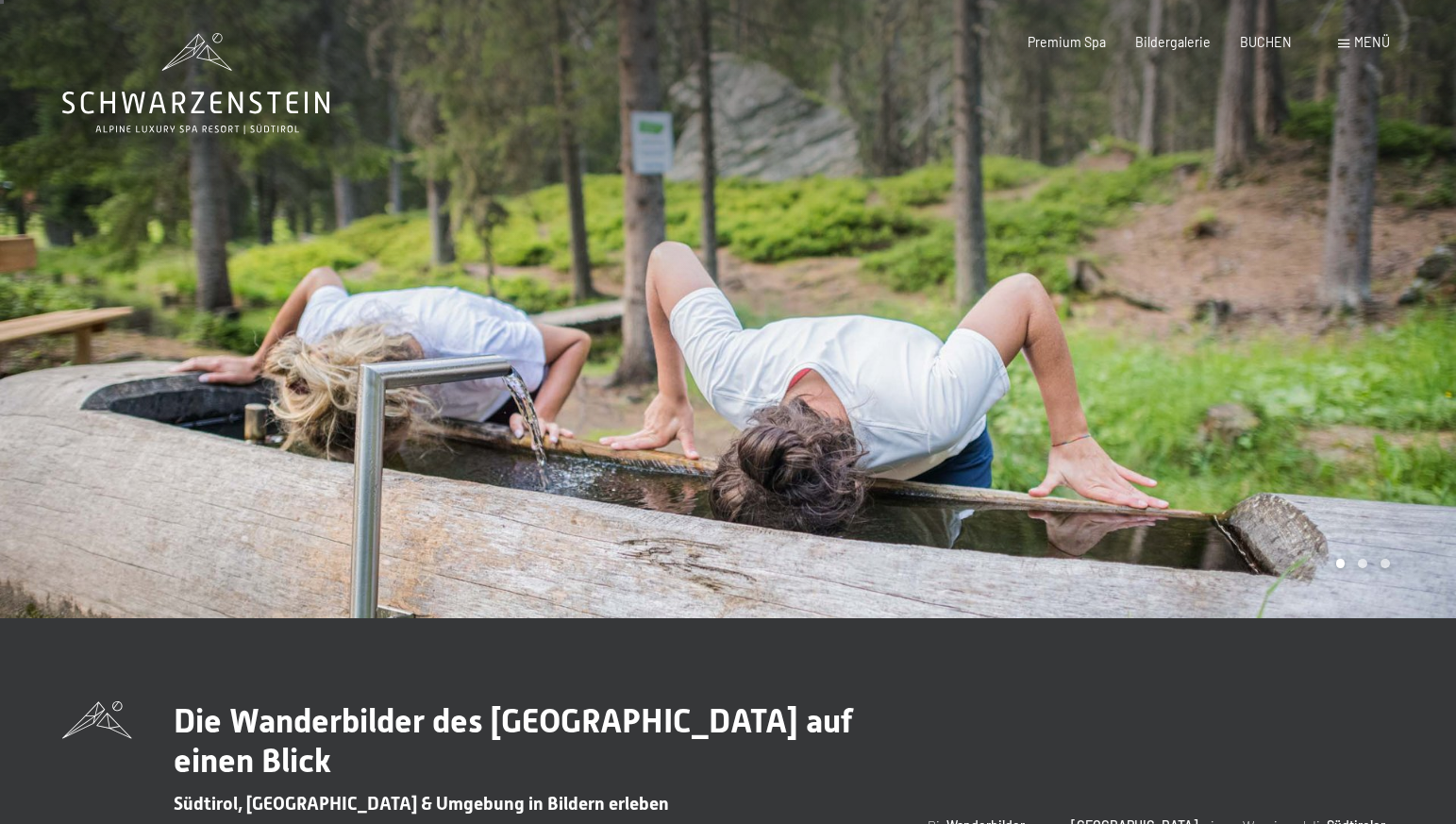 Image resolution: width=1456 pixels, height=824 pixels. Describe the element at coordinates (1173, 42) in the screenshot. I see `a: Bildergalerie` at that location.